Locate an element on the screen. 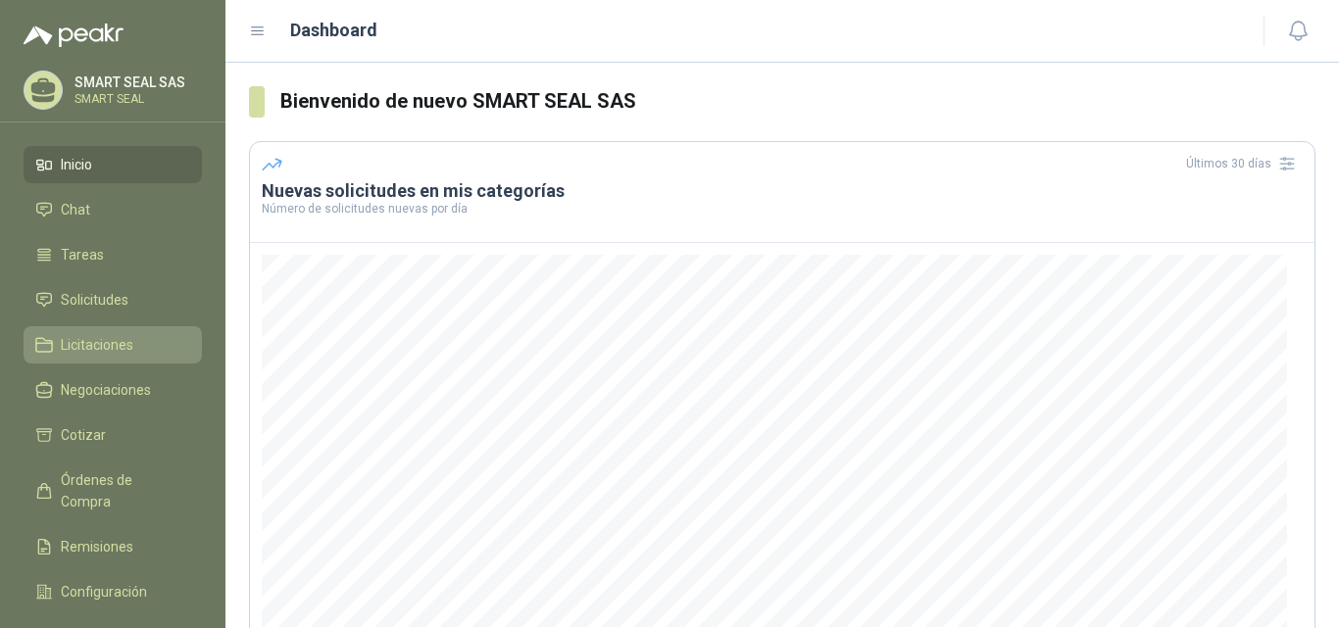  h1: Dashboard is located at coordinates (333, 30).